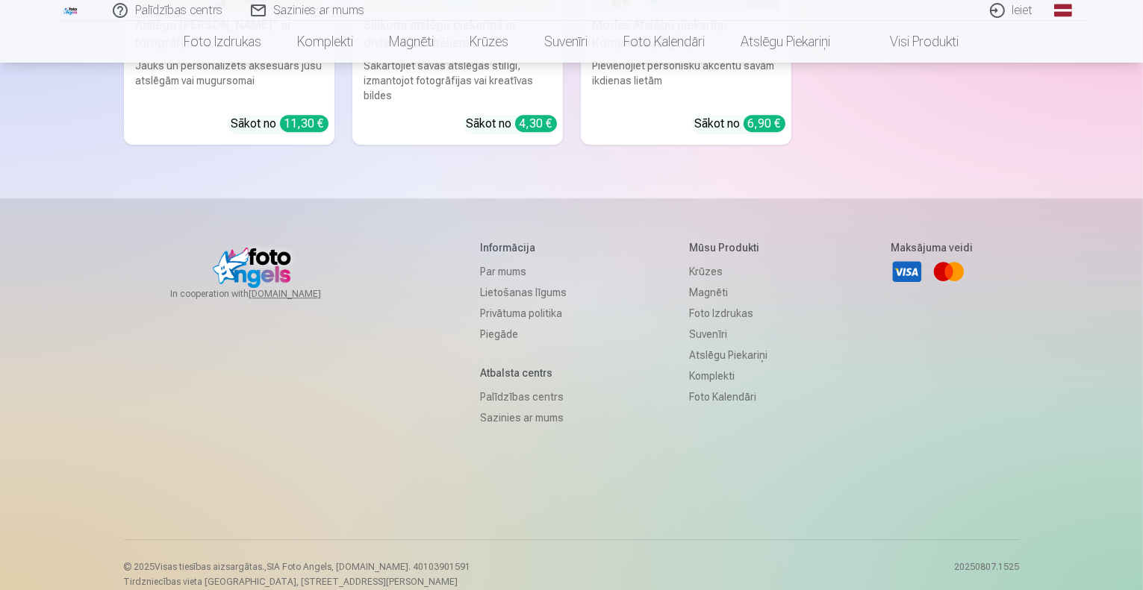  What do you see at coordinates (523, 418) in the screenshot?
I see `a: Sazinies ar mums` at bounding box center [523, 418].